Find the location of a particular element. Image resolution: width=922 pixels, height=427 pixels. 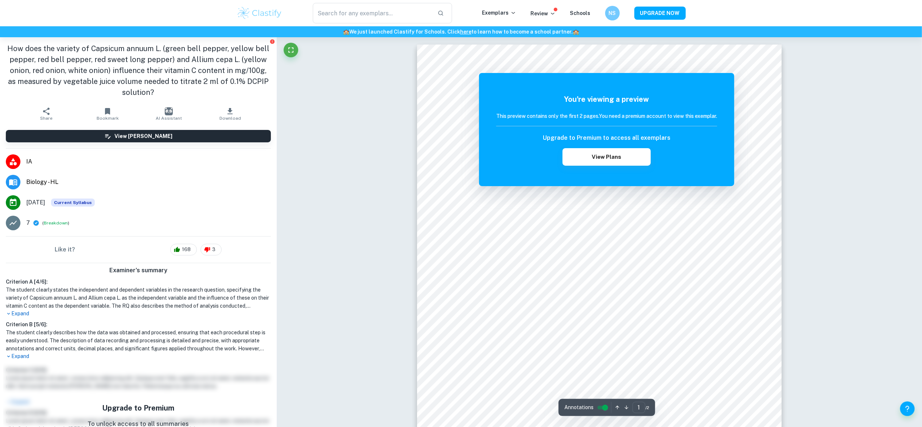

p: 7 is located at coordinates (28, 223).